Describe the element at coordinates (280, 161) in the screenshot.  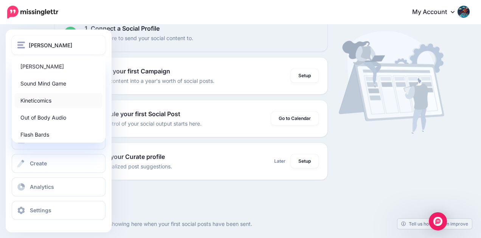
I see `a: Later` at that location.